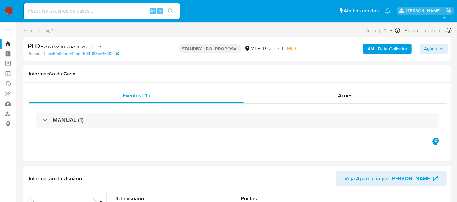 The width and height of the screenshot is (457, 202). What do you see at coordinates (55, 179) in the screenshot?
I see `h1: Informação do Usuário` at bounding box center [55, 179].